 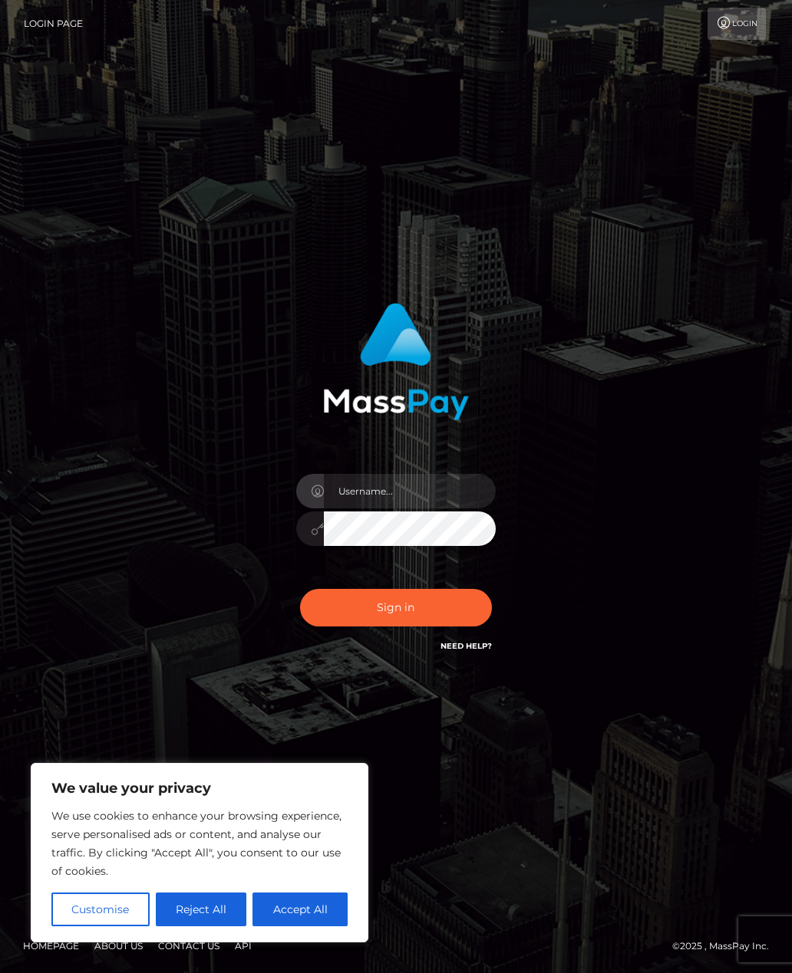 What do you see at coordinates (118, 946) in the screenshot?
I see `a: About Us` at bounding box center [118, 946].